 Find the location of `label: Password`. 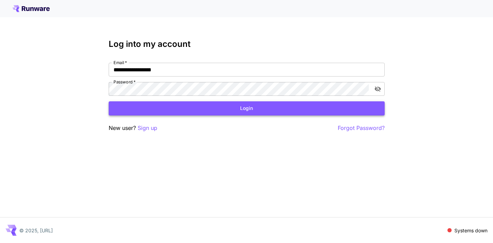

label: Password is located at coordinates (125, 82).